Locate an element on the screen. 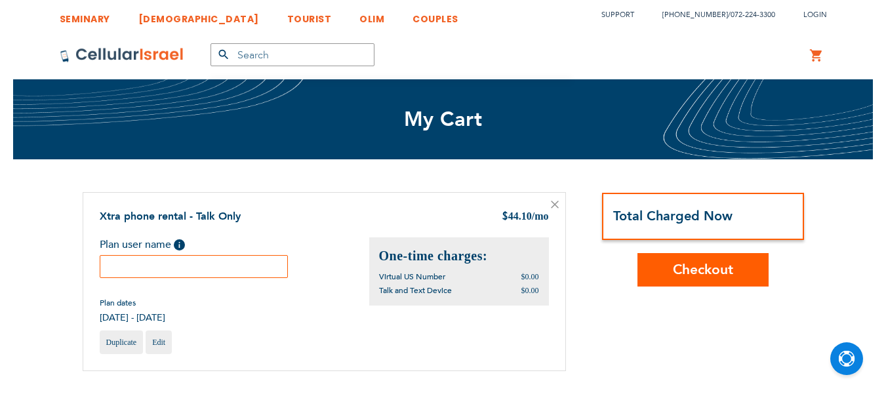  strong: Total Charged Now is located at coordinates (673, 216).